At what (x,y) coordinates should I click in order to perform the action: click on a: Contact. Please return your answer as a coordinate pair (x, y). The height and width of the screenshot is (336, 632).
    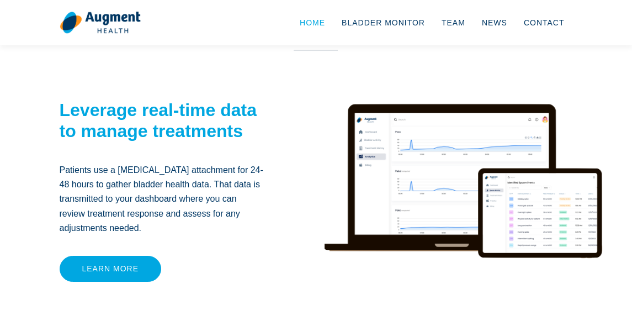
    Looking at the image, I should click on (544, 23).